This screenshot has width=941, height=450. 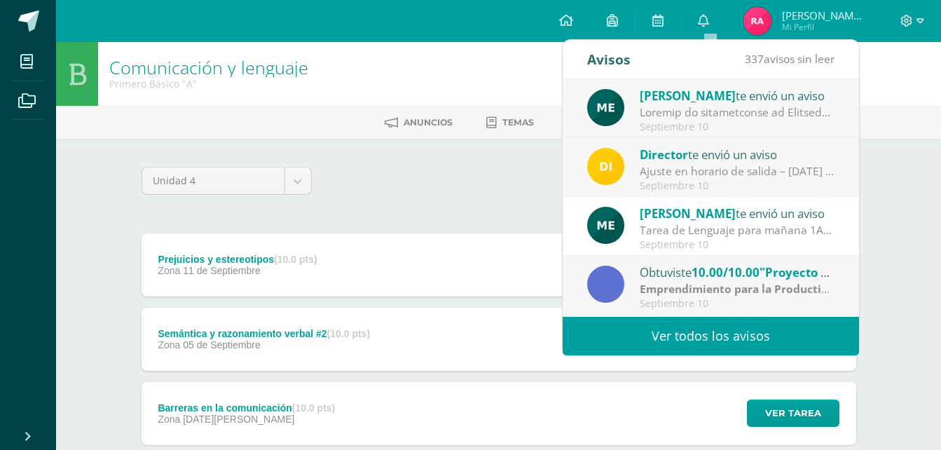 What do you see at coordinates (754, 59) in the screenshot?
I see `span: 337` at bounding box center [754, 59].